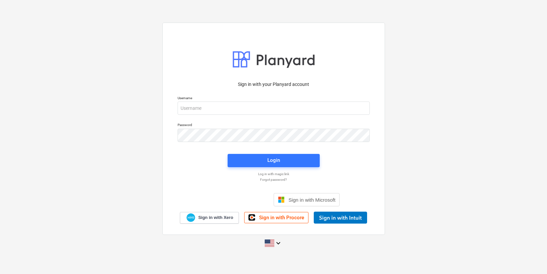  I want to click on input: Username, so click(274, 108).